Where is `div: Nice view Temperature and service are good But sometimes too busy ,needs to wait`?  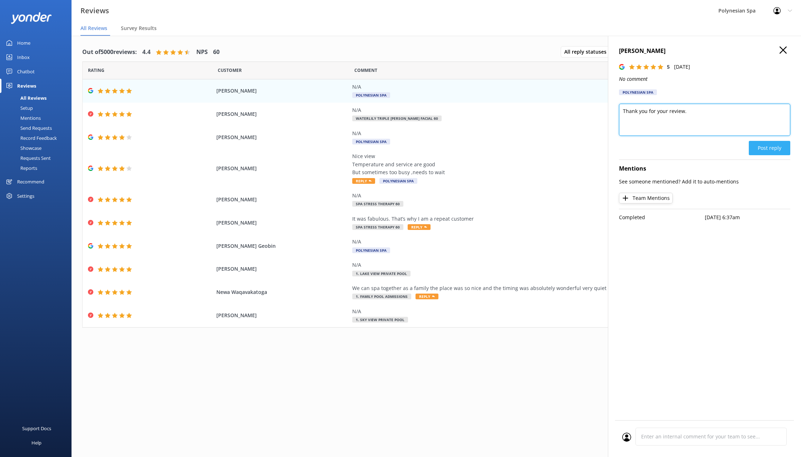
div: Nice view Temperature and service are good But sometimes too busy ,needs to wait is located at coordinates (515, 164).